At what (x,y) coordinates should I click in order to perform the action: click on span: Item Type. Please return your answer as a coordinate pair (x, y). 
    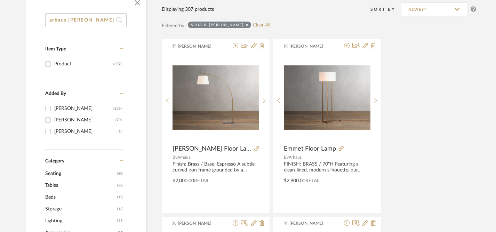
    Looking at the image, I should click on (56, 49).